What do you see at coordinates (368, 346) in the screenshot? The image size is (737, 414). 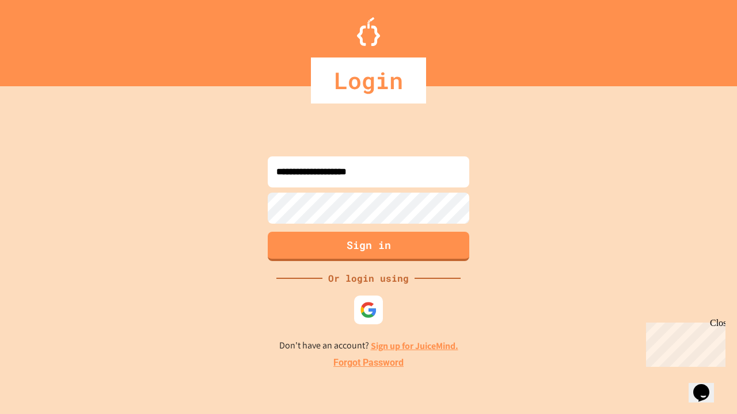 I see `p: Don't have an account?` at bounding box center [368, 346].